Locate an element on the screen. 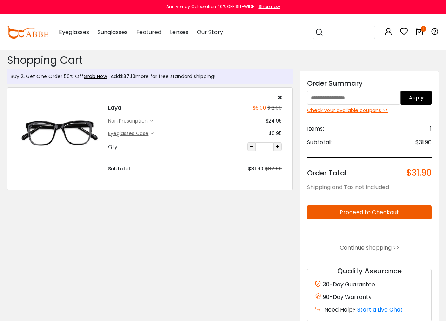  img: abbeglasses.com is located at coordinates (28, 32).